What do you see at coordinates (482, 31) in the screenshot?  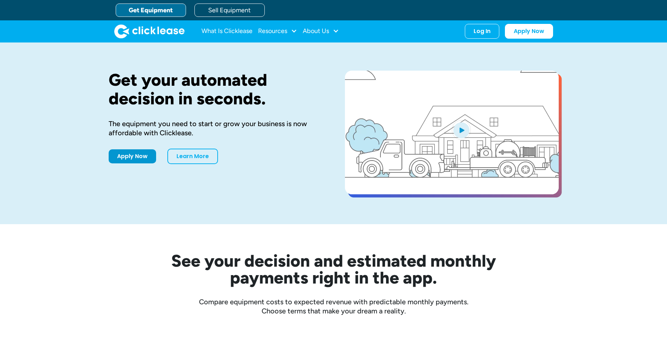 I see `div: Log In` at bounding box center [482, 31].